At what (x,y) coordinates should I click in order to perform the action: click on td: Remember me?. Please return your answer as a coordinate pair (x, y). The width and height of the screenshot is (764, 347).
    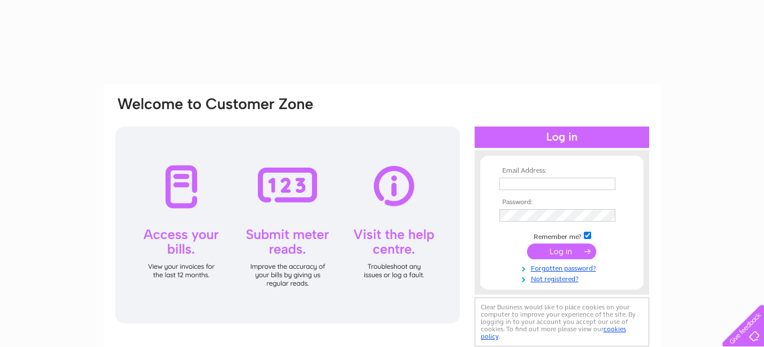
    Looking at the image, I should click on (562, 236).